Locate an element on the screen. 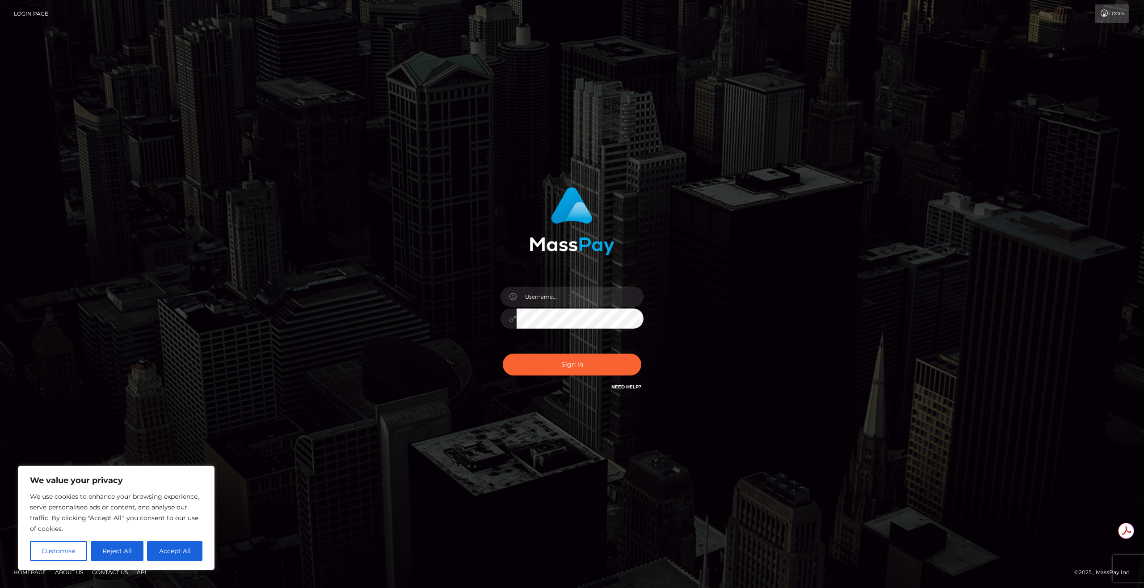 This screenshot has width=1144, height=588. div: We value your privacy is located at coordinates (116, 518).